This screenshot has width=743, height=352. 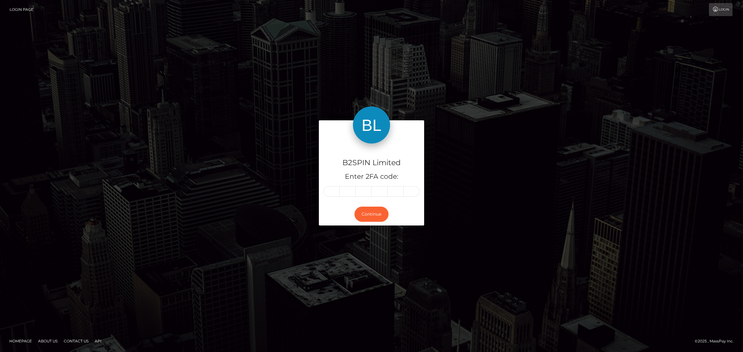 I want to click on a: About Us, so click(x=48, y=341).